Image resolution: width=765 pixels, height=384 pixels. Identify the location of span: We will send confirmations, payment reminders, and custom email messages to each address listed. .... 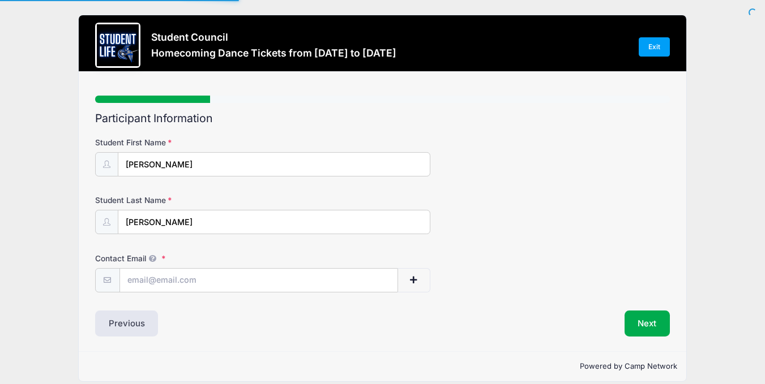
(153, 259).